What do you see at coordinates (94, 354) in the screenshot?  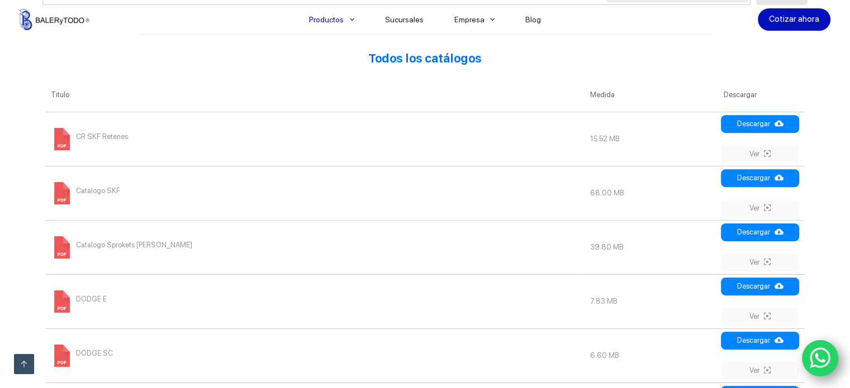 I see `span: DODGE SC` at bounding box center [94, 354].